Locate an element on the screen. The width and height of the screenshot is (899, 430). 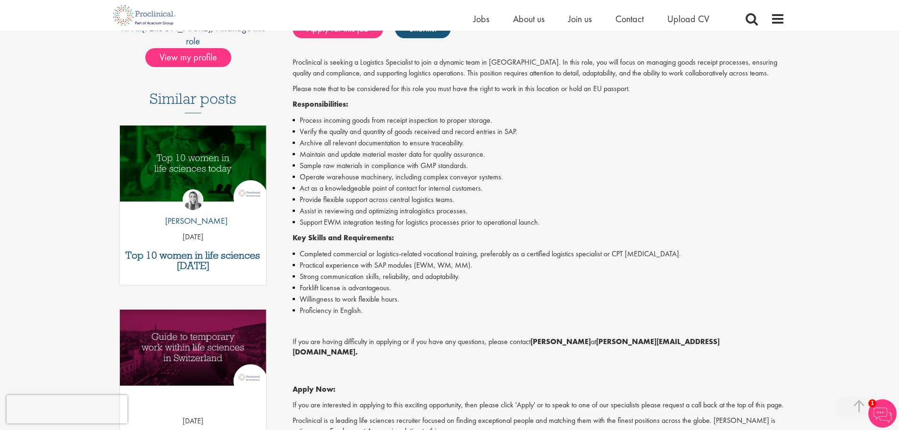
li: Assist in reviewing and optimizing intralogistics processes. is located at coordinates (538, 211).